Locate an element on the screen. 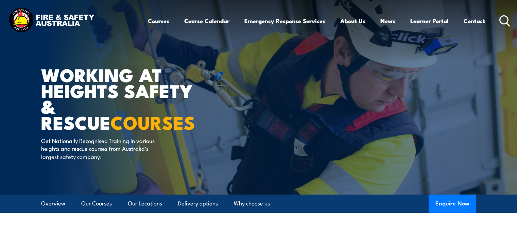 This screenshot has height=236, width=517. a: Course Calendar is located at coordinates (207, 21).